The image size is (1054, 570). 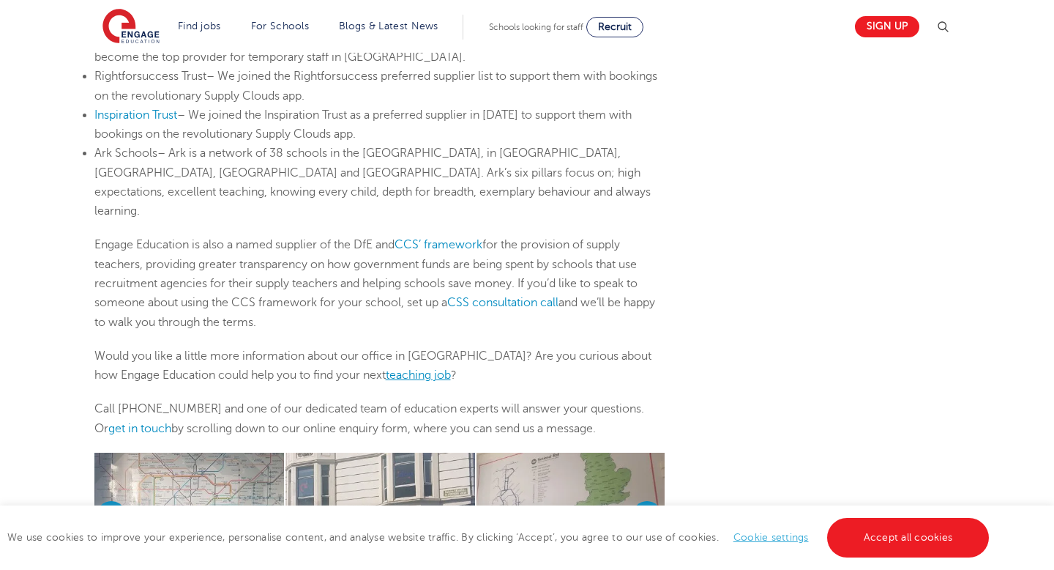 What do you see at coordinates (199, 26) in the screenshot?
I see `a: Find jobs` at bounding box center [199, 26].